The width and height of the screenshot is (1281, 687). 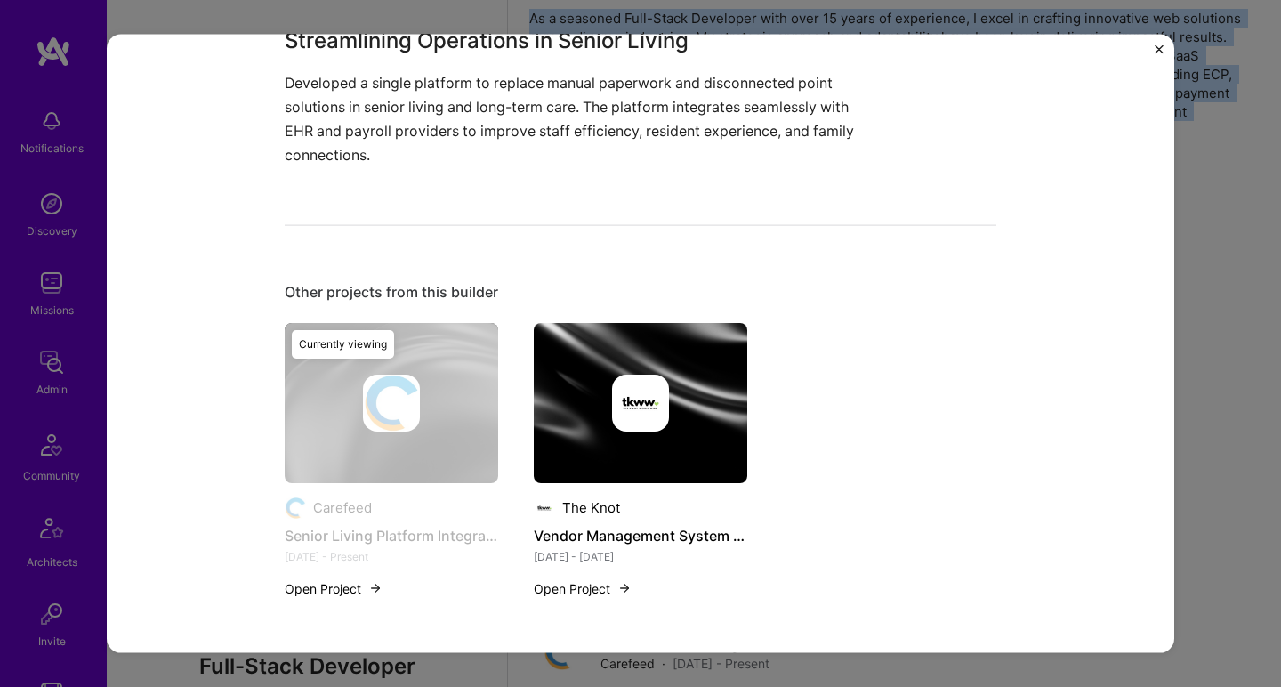 What do you see at coordinates (574, 118) in the screenshot?
I see `p: Developed a single platform to replace manual paperwork and disconnected point solutions in senio...` at bounding box center [574, 118].